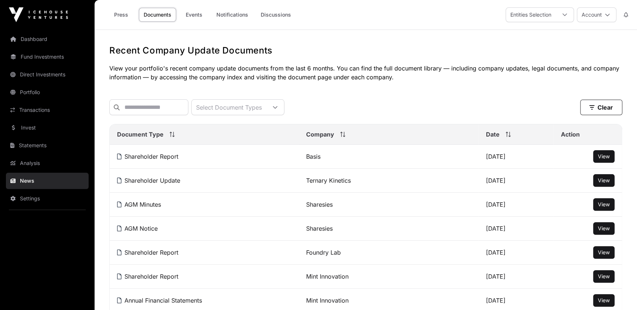  I want to click on h1: Recent Company Update Documents, so click(365, 51).